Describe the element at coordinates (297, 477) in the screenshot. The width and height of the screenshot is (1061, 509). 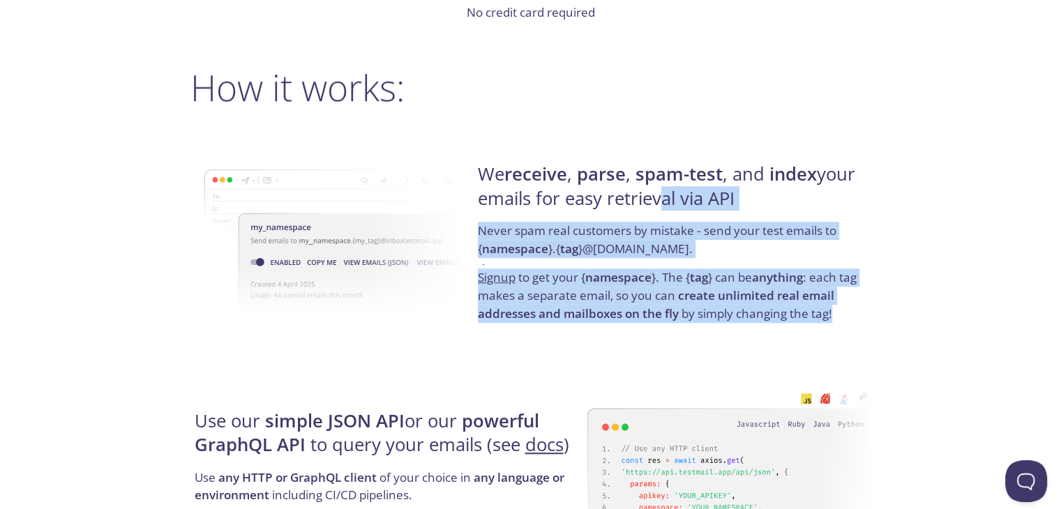
I see `strong: any HTTP or GraphQL client` at that location.